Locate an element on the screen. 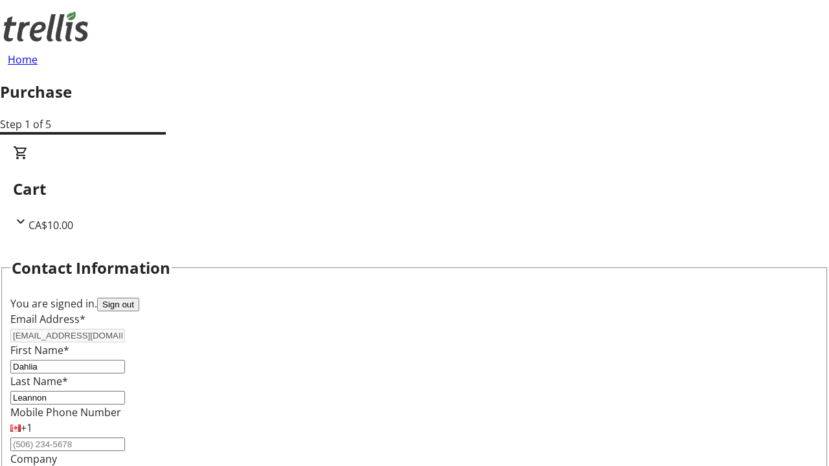 This screenshot has width=829, height=466. label: Company is located at coordinates (34, 459).